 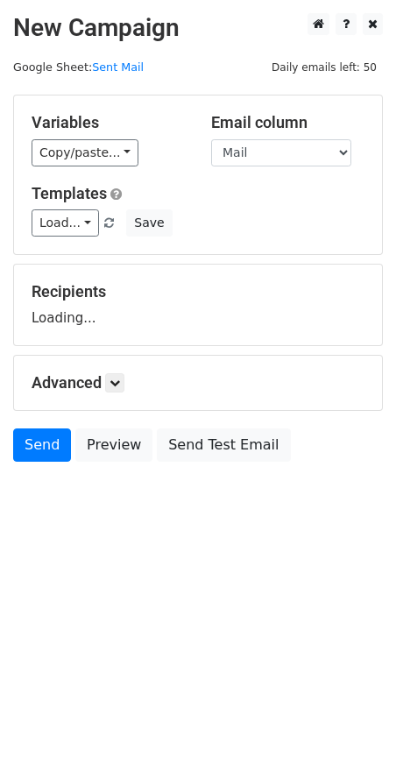 I want to click on span: Daily emails left: 50, so click(x=324, y=67).